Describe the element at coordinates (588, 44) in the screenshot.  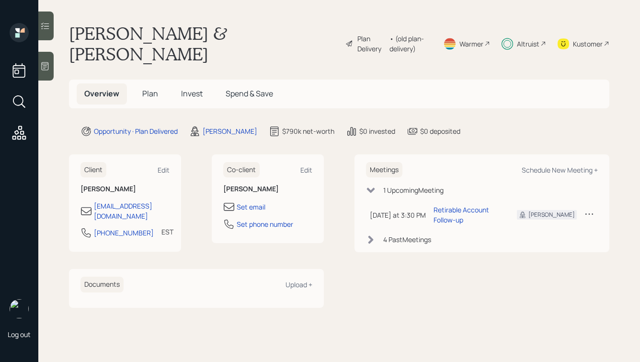
I see `div: Kustomer` at that location.